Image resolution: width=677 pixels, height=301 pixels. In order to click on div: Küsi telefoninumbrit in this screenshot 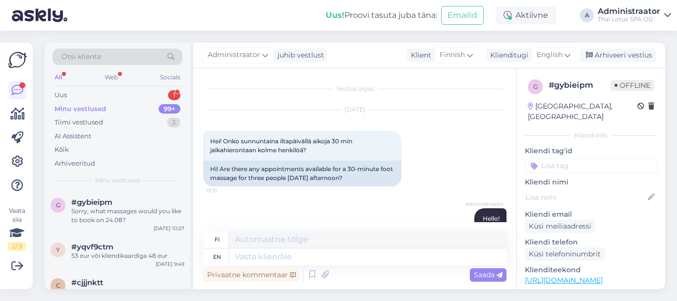, I will do `click(565, 254)`.